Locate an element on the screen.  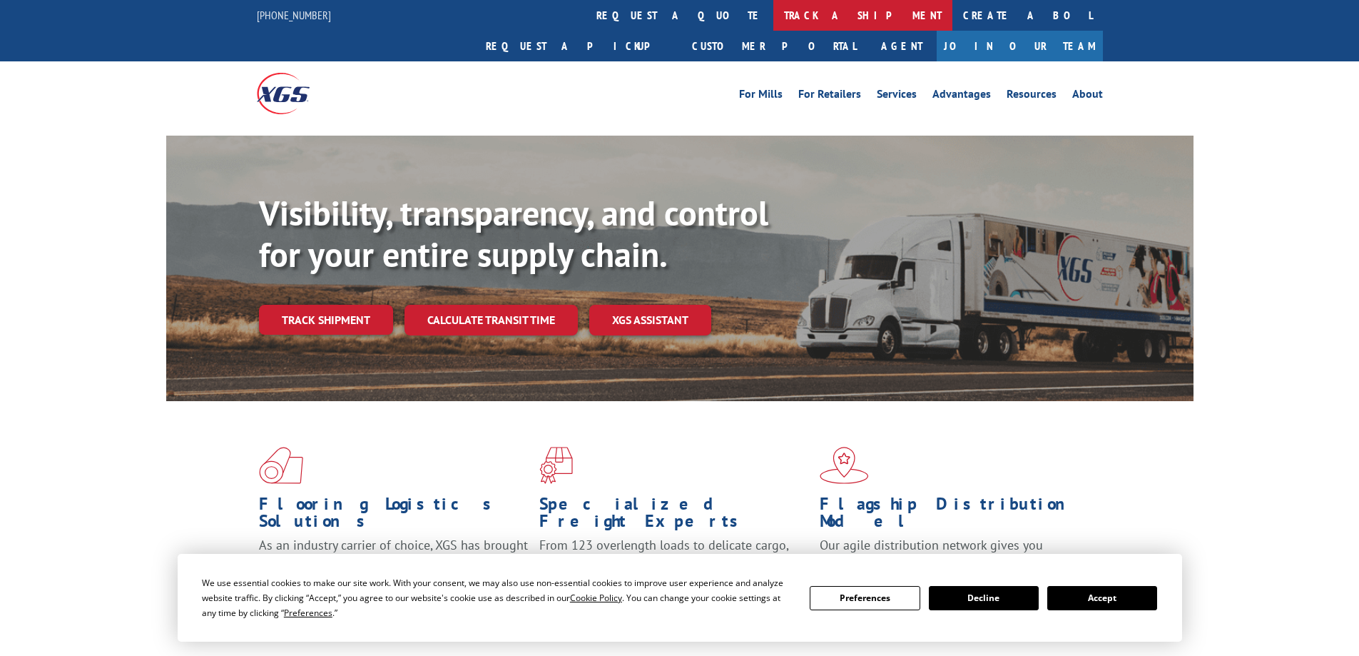
b: Visibility, transparency, and control for your entire supply chain. is located at coordinates (514, 233).